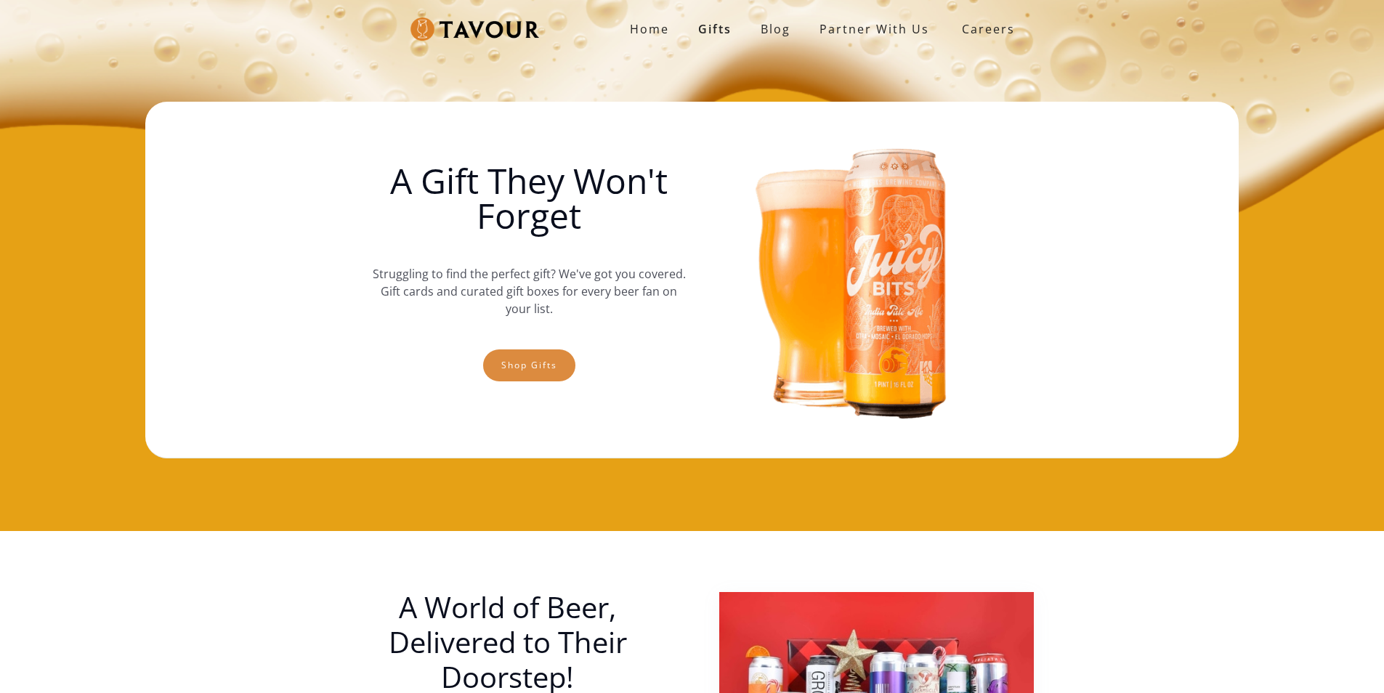  What do you see at coordinates (988, 29) in the screenshot?
I see `strong: Careers` at bounding box center [988, 29].